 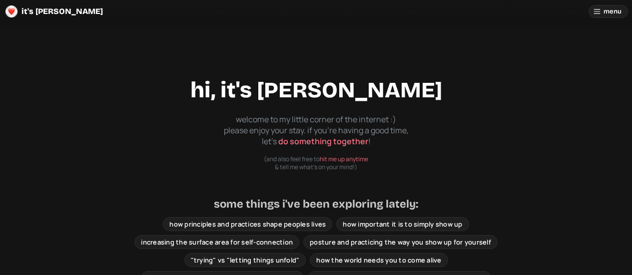 What do you see at coordinates (400, 242) in the screenshot?
I see `span: posture and practicing the way you show up for yourself` at bounding box center [400, 242].